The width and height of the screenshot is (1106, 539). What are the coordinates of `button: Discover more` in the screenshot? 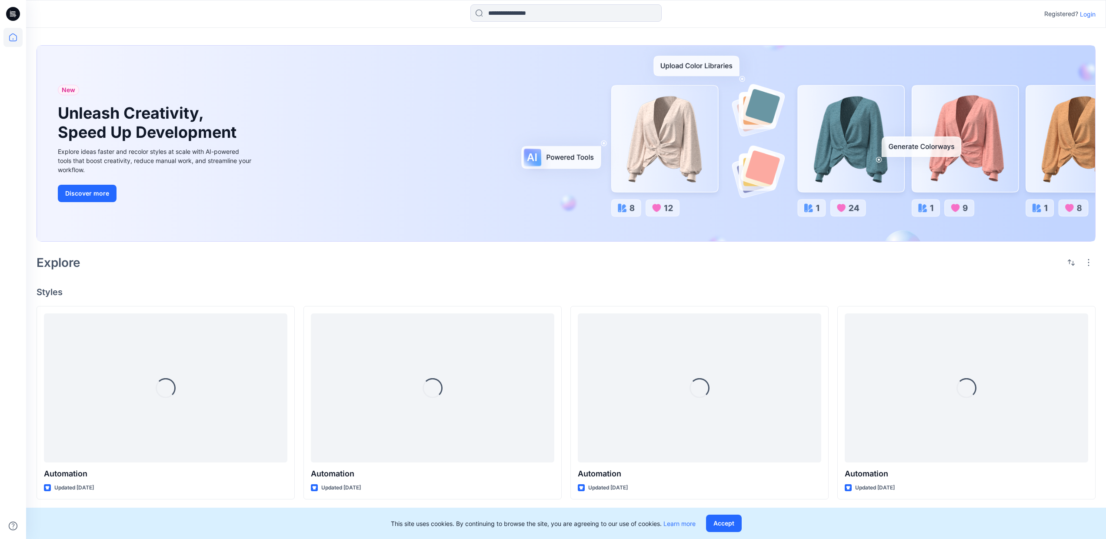 It's located at (87, 193).